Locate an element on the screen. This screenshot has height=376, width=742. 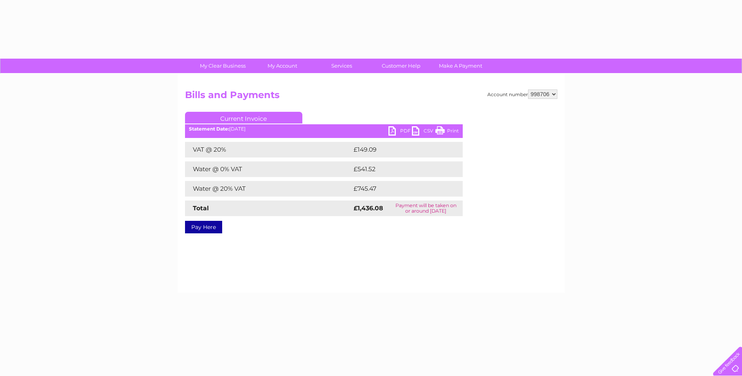
a: Print is located at coordinates (447, 132).